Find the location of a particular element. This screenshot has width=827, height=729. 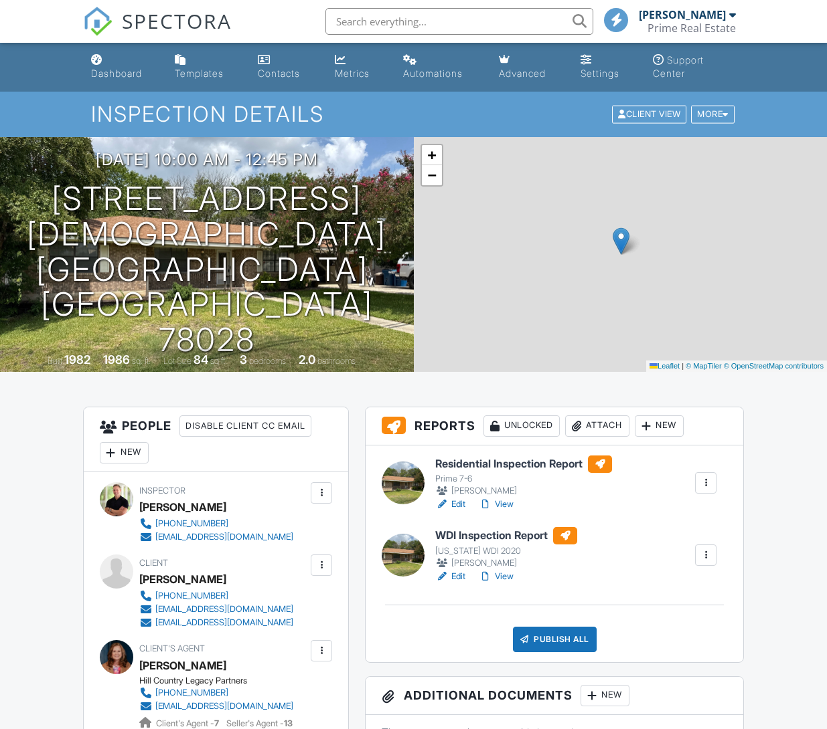

span: sq. ft. is located at coordinates (141, 361).